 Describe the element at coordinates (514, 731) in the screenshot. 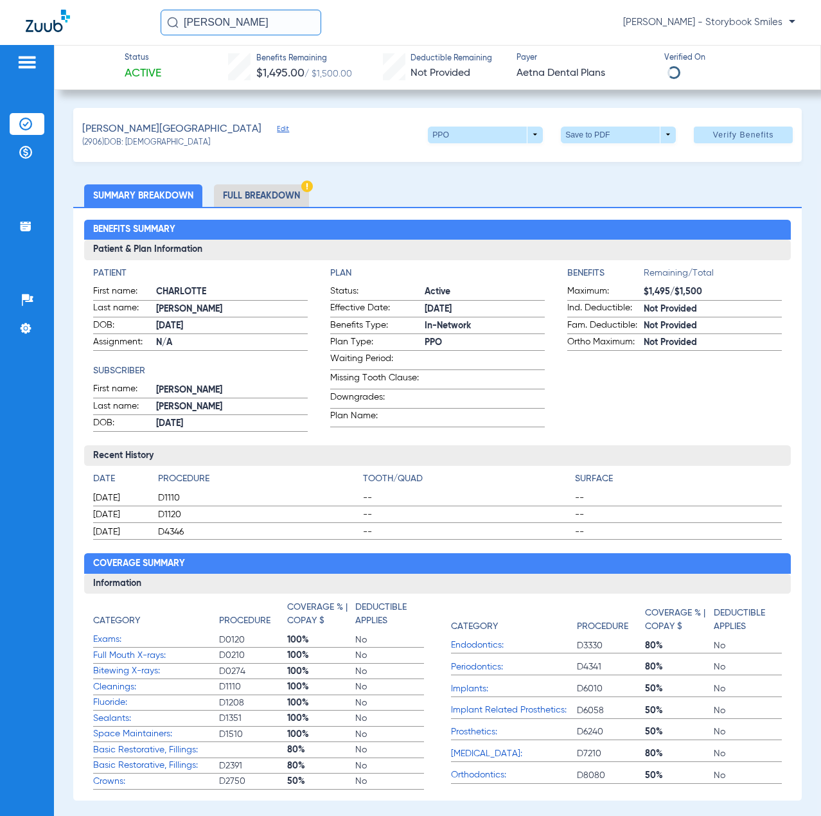

I see `span: Prosthetics:` at that location.